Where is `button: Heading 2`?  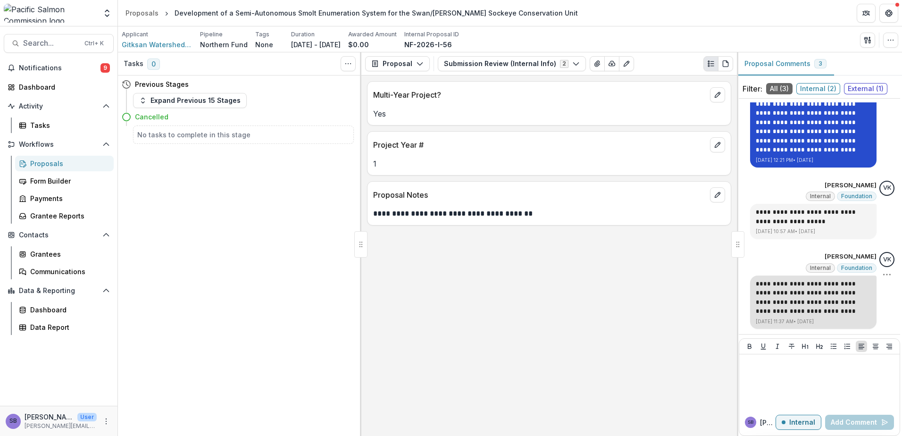
button: Heading 2 is located at coordinates (819, 346).